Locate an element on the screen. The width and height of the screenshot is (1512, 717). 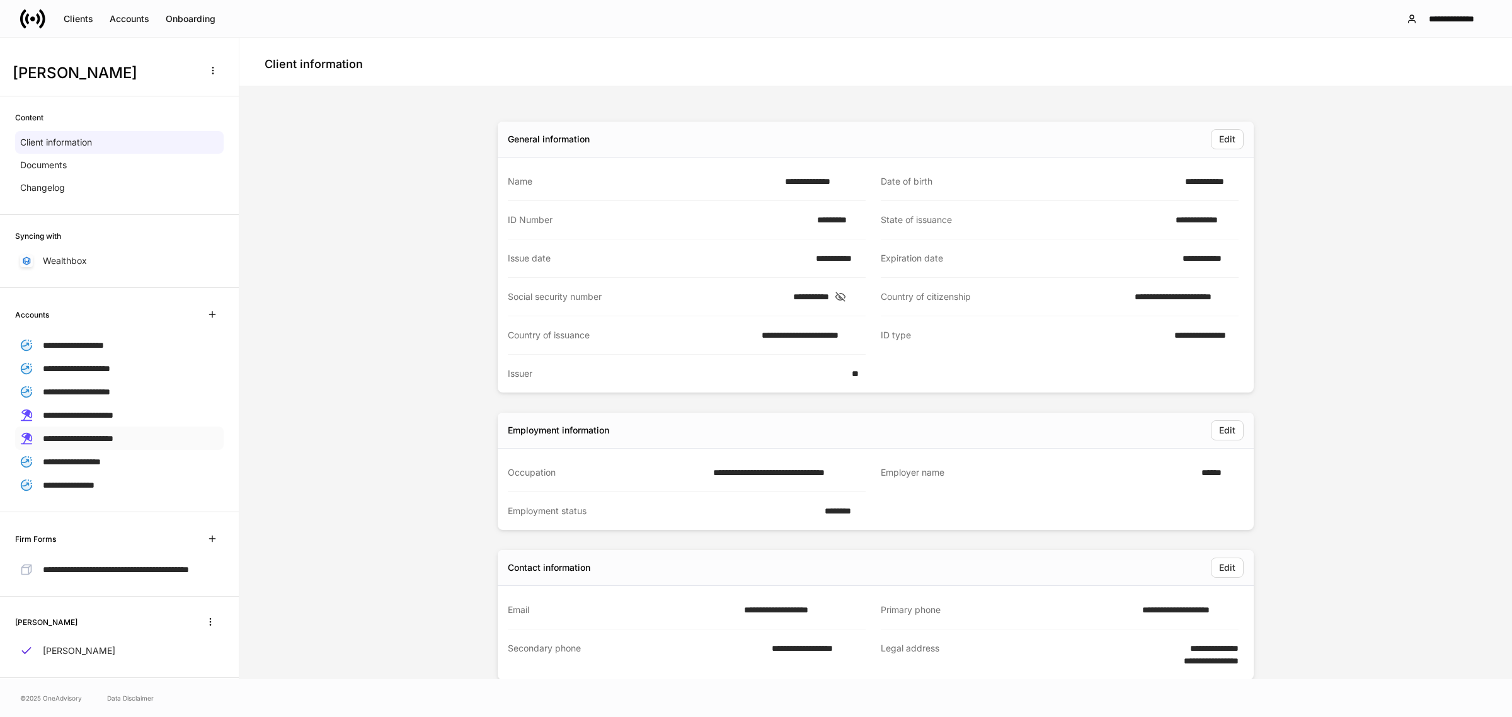
div: Country of issuance is located at coordinates (631, 335).